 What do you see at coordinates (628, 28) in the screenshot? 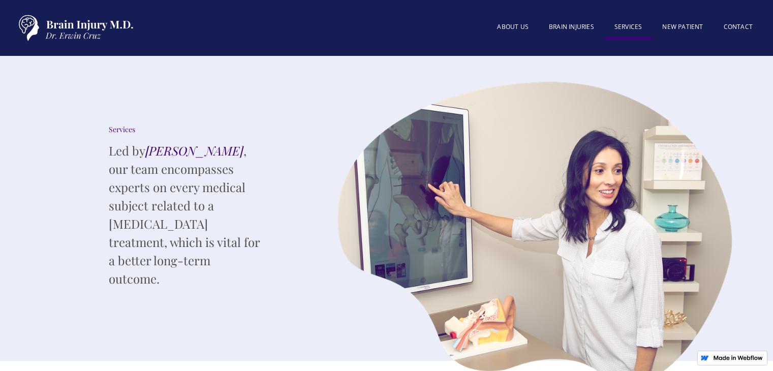
I see `a: SERVICES` at bounding box center [628, 28].